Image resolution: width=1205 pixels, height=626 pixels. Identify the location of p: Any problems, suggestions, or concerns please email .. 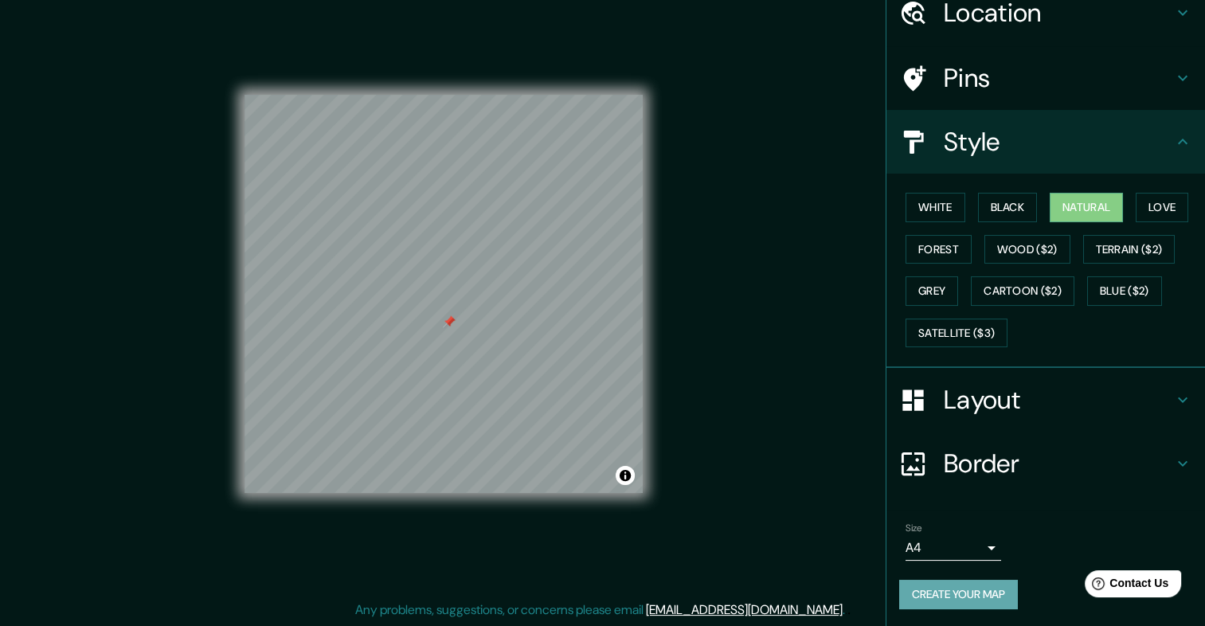
(600, 610).